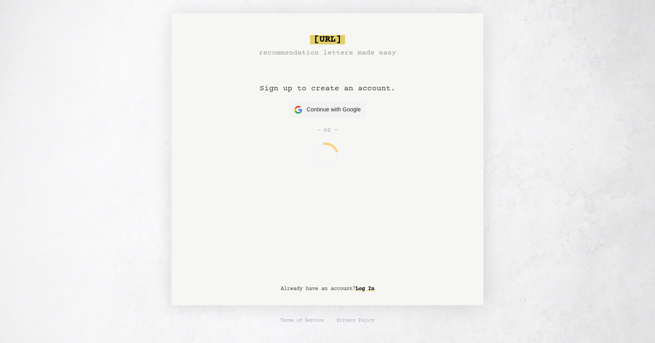 The height and width of the screenshot is (343, 655). I want to click on h1: Sign up to create an account., so click(327, 80).